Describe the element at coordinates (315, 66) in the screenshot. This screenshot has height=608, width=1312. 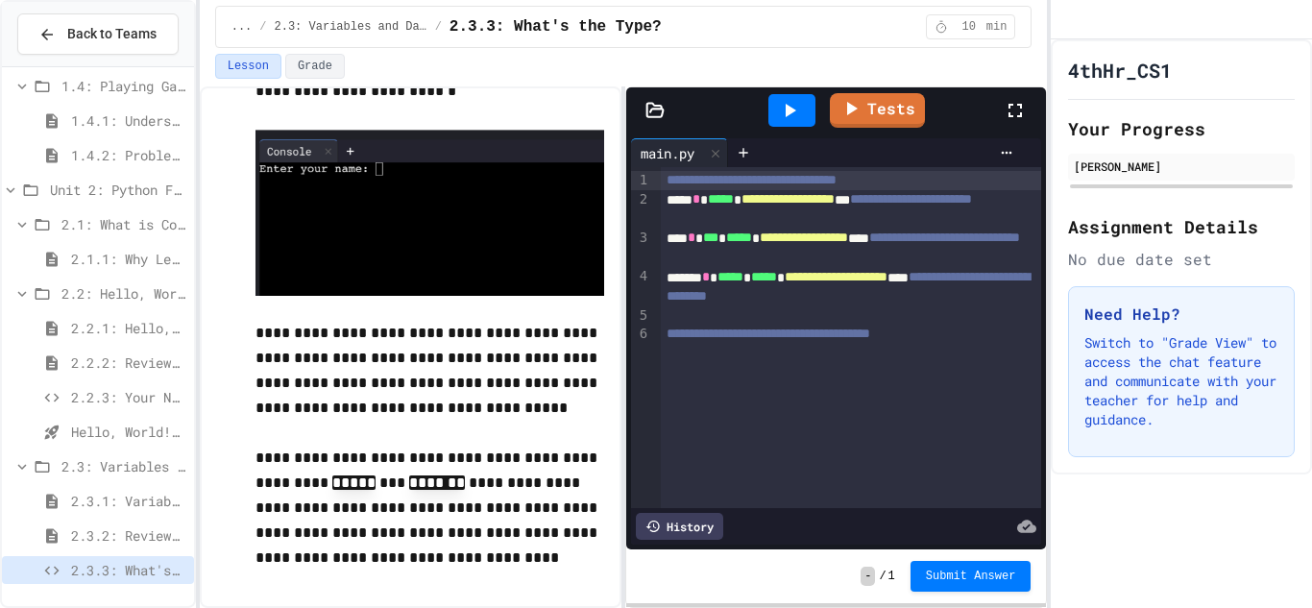
I see `button: Grade` at that location.